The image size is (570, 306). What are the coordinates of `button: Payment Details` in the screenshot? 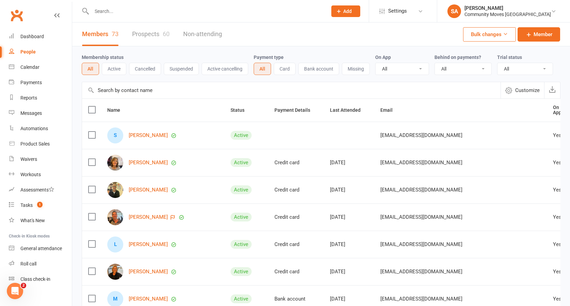 It's located at (296, 110).